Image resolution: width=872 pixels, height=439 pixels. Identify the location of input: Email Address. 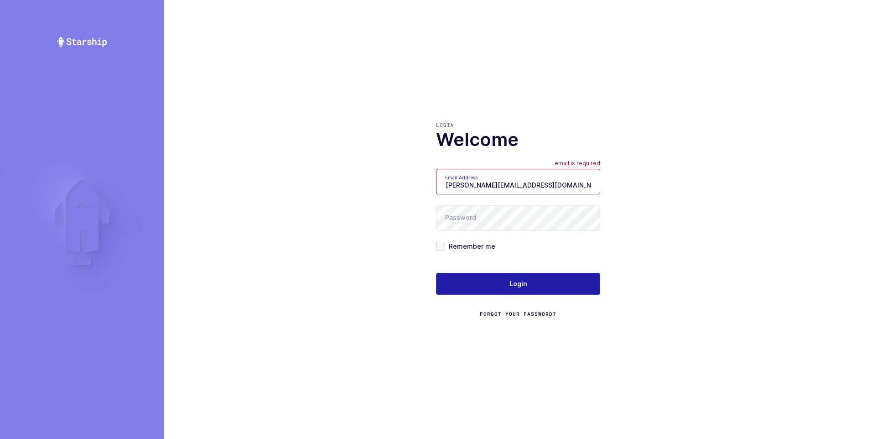
(518, 182).